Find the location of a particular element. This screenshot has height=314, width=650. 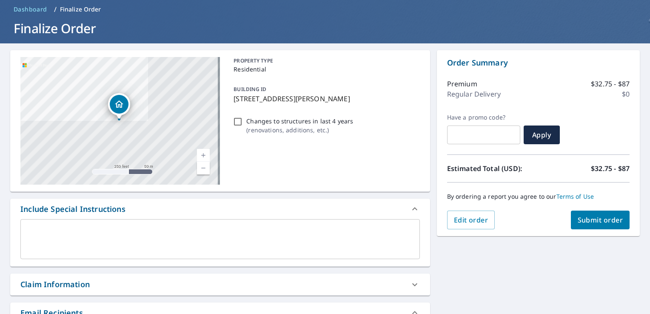

p: Changes to structures in last 4 years is located at coordinates (299, 121).